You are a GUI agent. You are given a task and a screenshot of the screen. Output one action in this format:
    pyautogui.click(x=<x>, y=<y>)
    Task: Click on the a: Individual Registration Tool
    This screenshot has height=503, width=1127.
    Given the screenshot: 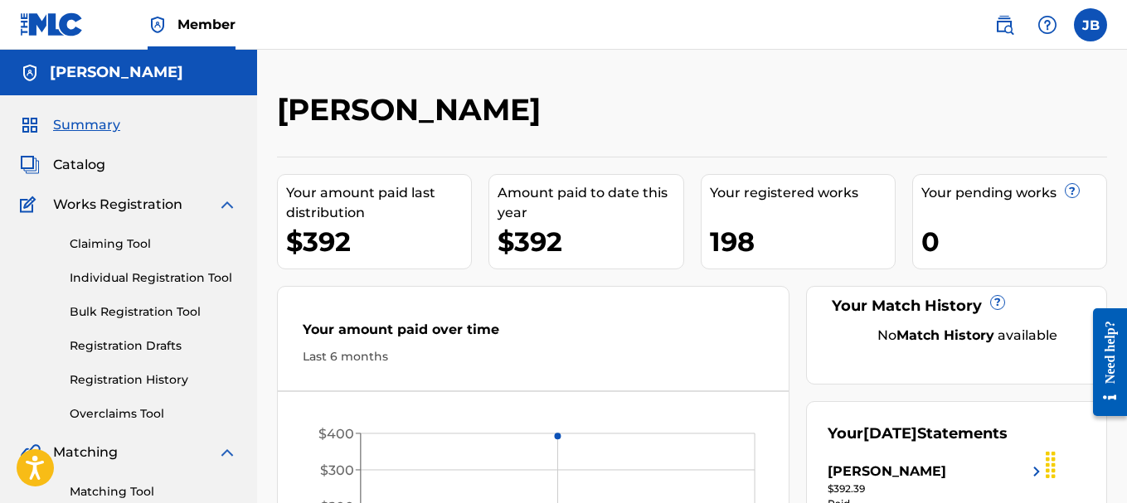 What is the action you would take?
    pyautogui.click(x=153, y=278)
    